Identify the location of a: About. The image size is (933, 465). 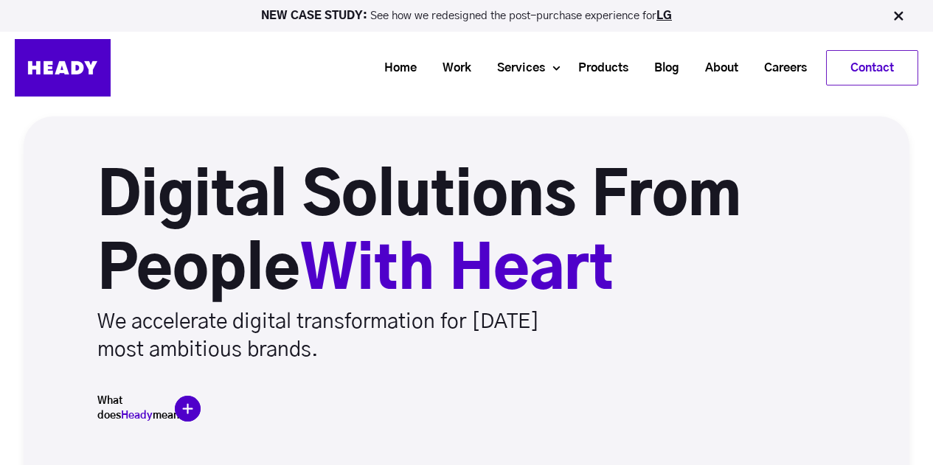
(716, 68).